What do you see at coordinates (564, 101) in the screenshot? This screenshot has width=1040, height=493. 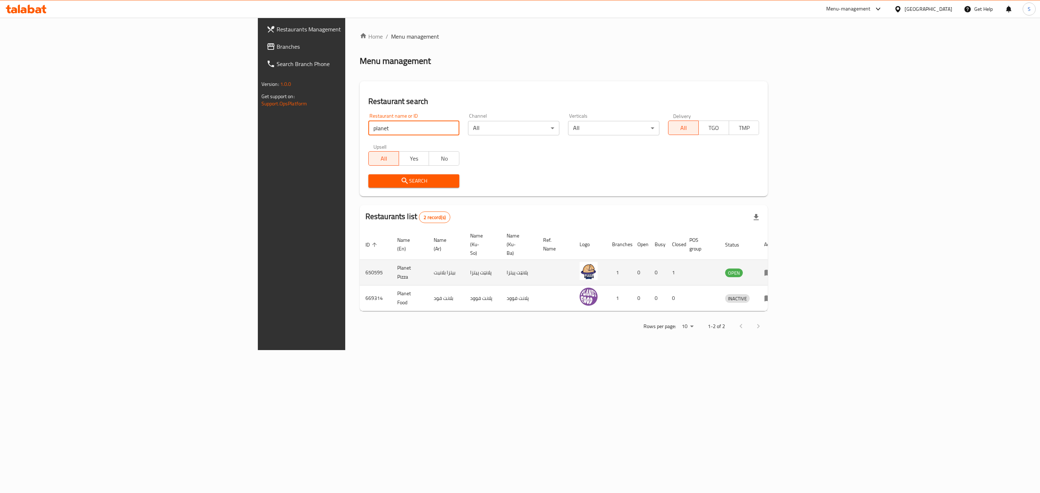 I see `h2: Restaurant search` at bounding box center [564, 101].